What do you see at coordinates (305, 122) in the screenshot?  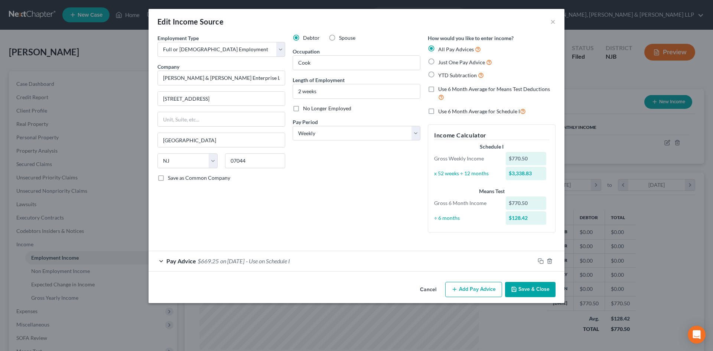 I see `span: Pay Period` at bounding box center [305, 122].